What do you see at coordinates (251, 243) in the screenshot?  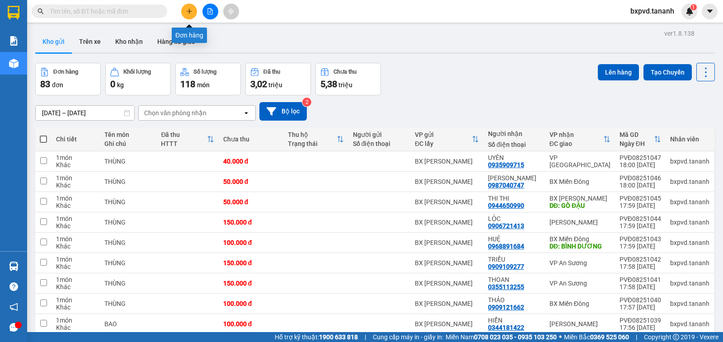 I see `div: 100.000 đ` at bounding box center [251, 243].